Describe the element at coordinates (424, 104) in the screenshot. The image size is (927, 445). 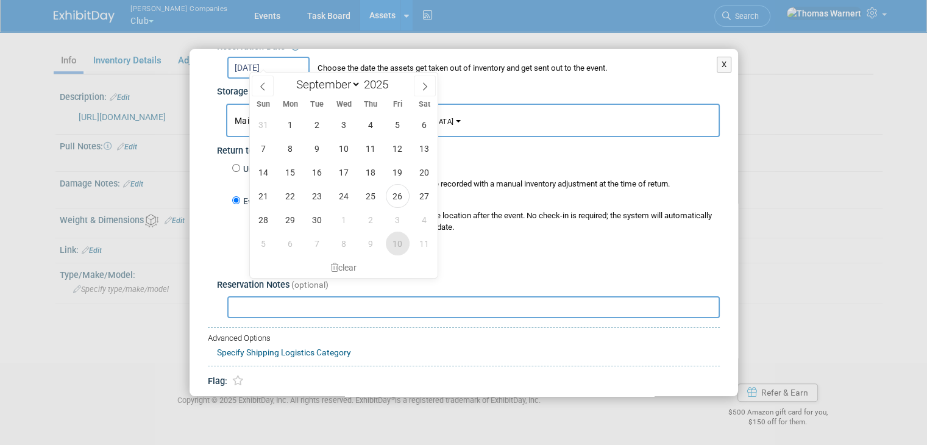
I see `span: Sat` at that location.